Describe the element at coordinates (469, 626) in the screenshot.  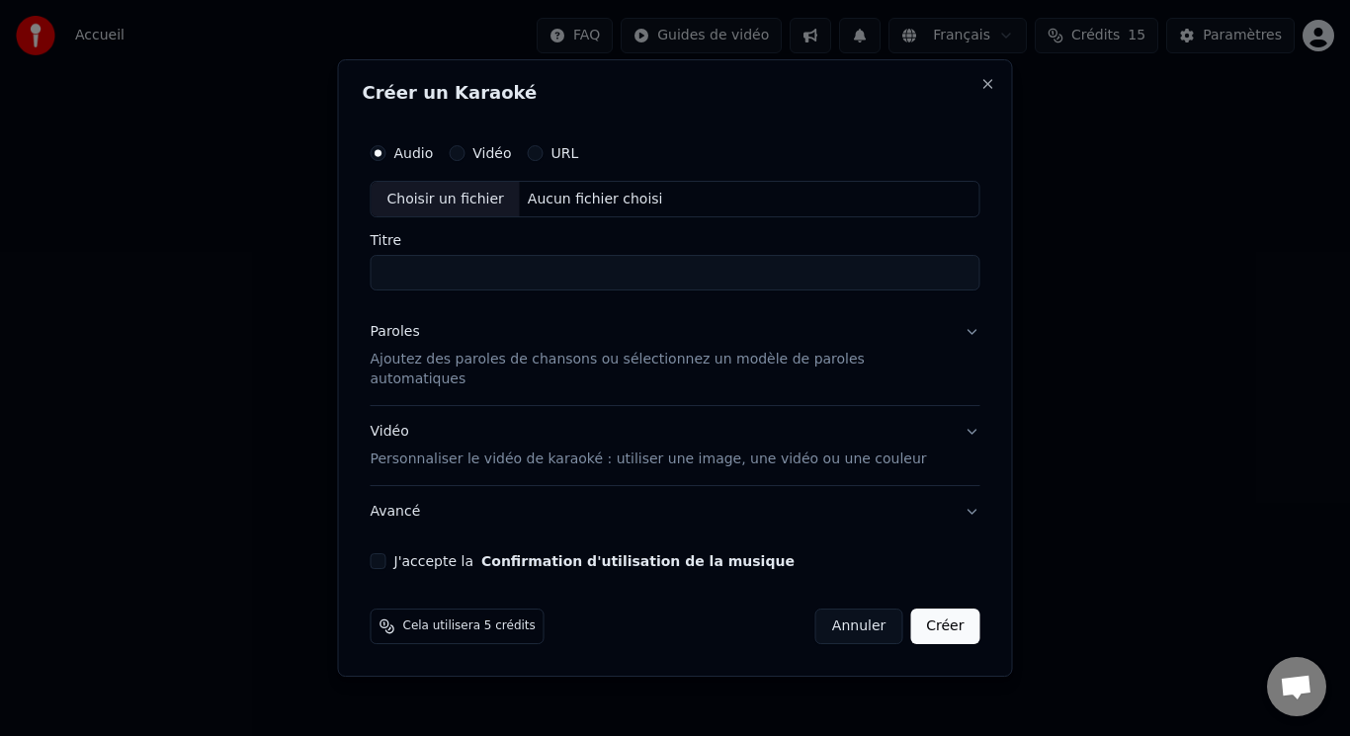
I see `span: Cela utilisera 5 crédits` at that location.